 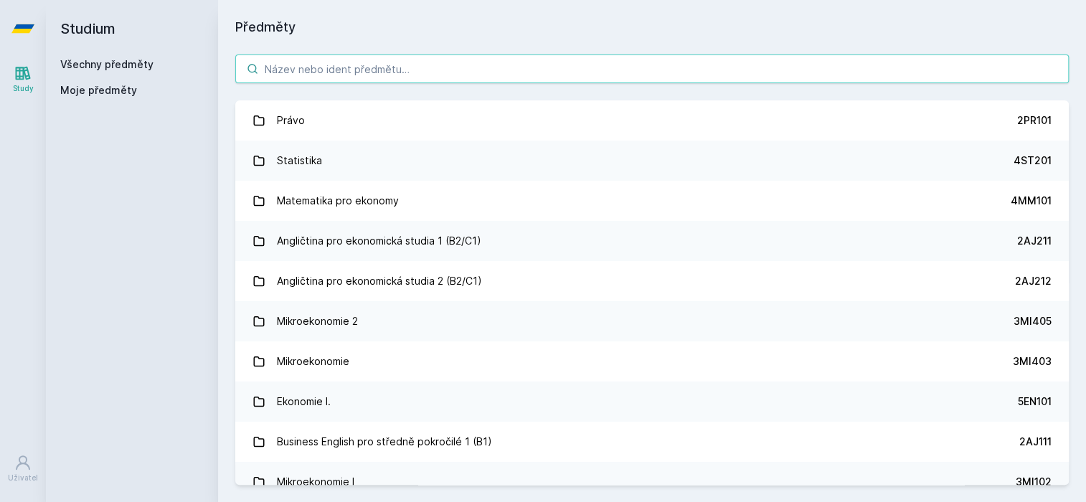 What do you see at coordinates (652, 402) in the screenshot?
I see `a: Ekonomie I. 5EN101` at bounding box center [652, 402].